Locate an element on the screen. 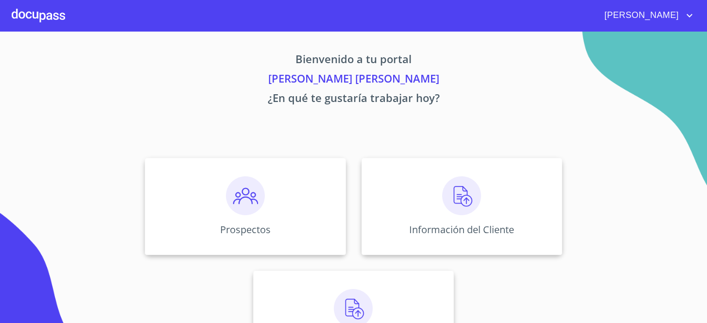 Image resolution: width=707 pixels, height=323 pixels. button: account of current user is located at coordinates (646, 16).